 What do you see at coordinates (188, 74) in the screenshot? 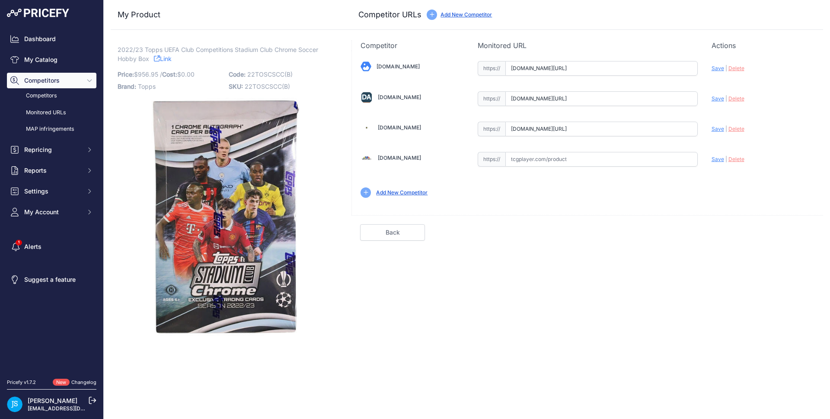
I see `span: 0.00` at bounding box center [188, 74].